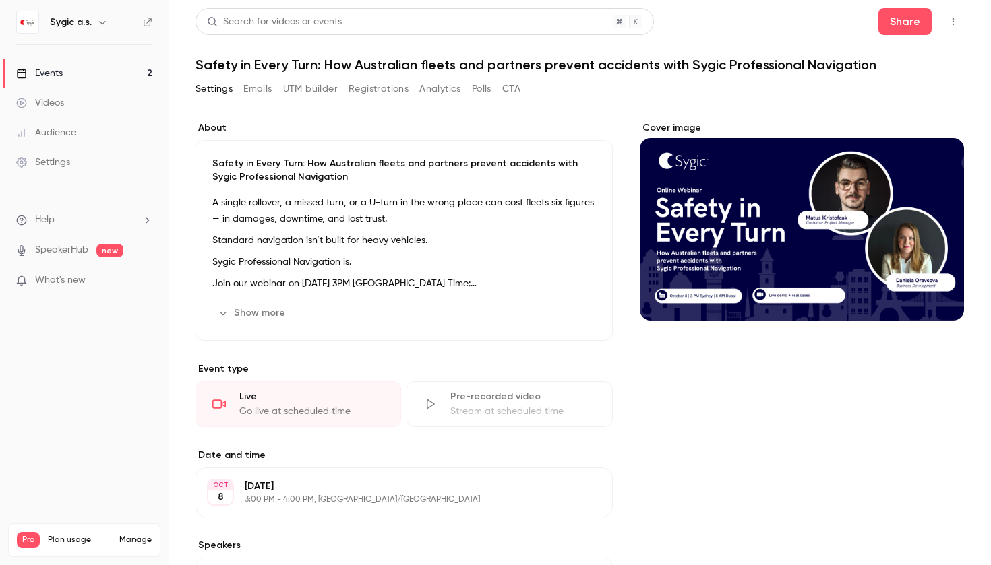 Image resolution: width=991 pixels, height=565 pixels. What do you see at coordinates (404, 170) in the screenshot?
I see `p: Safety in Every Turn: How Australian fleets and partners prevent accidents with Sygic Professiona...` at bounding box center [404, 170].